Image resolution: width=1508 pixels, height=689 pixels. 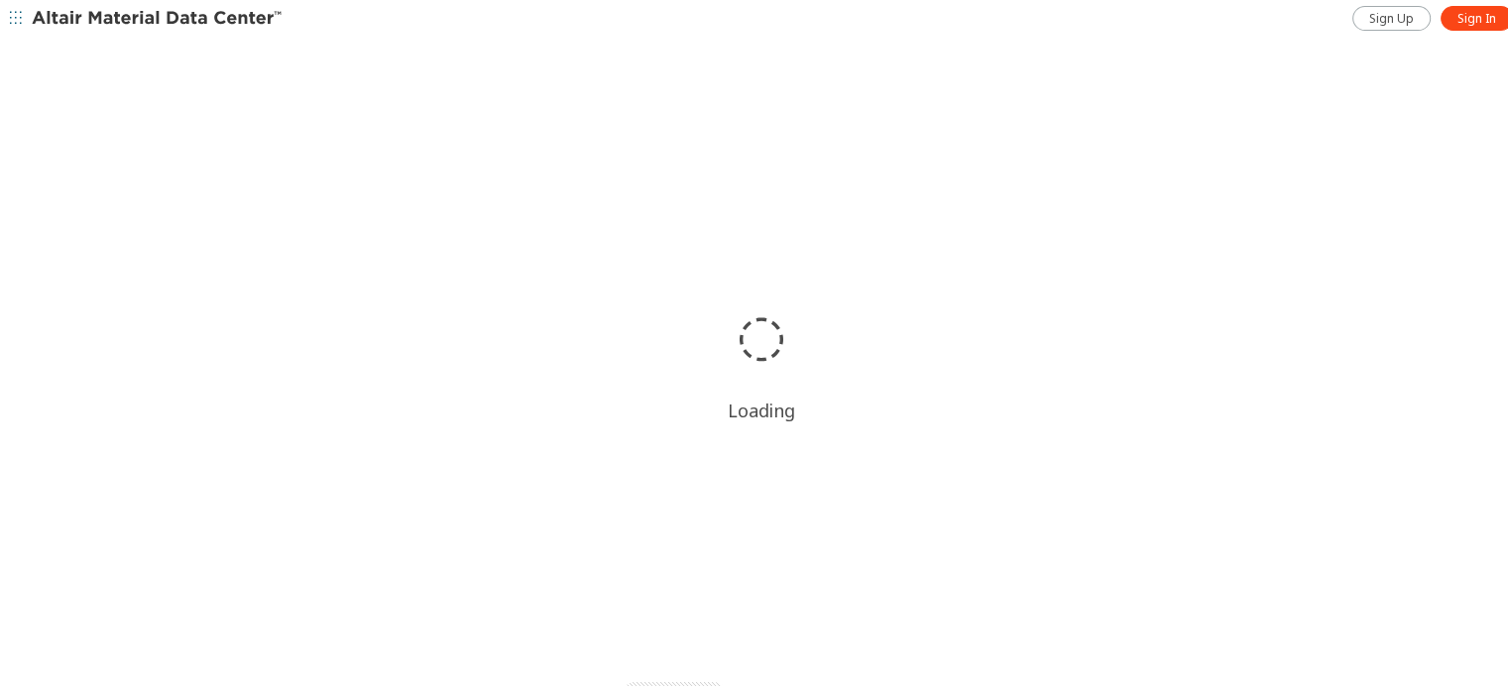 What do you see at coordinates (1391, 16) in the screenshot?
I see `span: Sign Up` at bounding box center [1391, 16].